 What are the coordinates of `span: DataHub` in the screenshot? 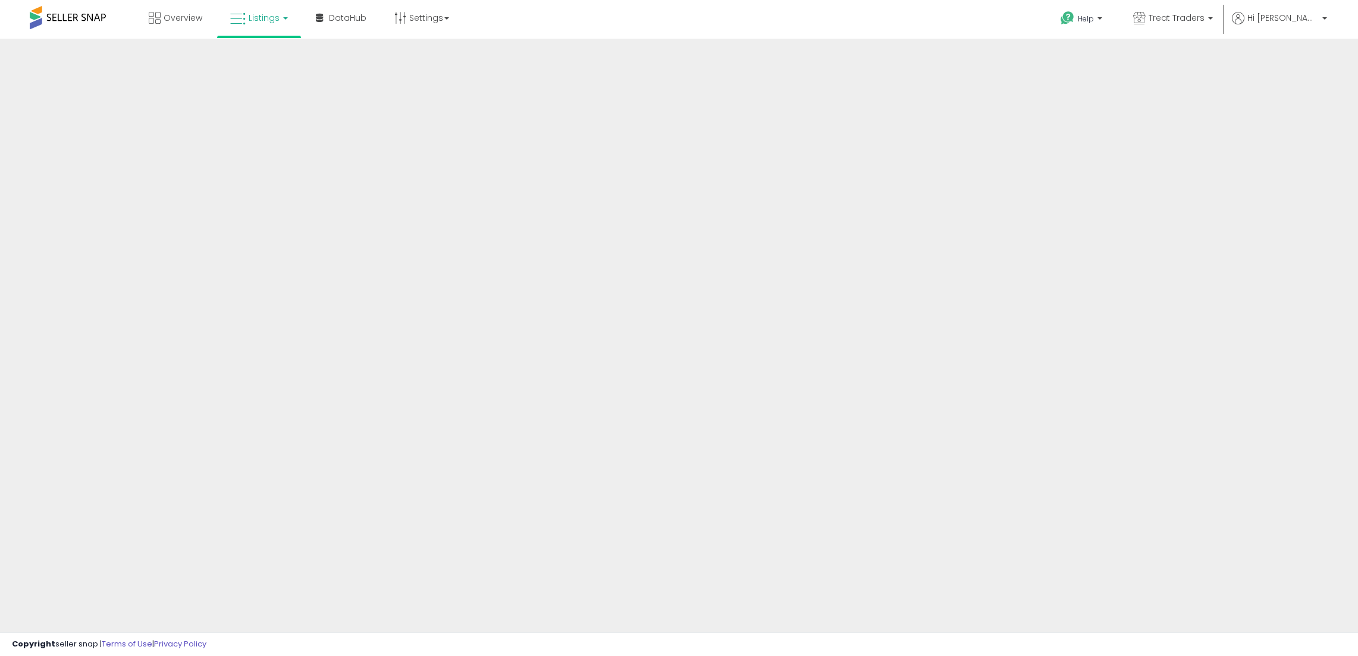 It's located at (347, 18).